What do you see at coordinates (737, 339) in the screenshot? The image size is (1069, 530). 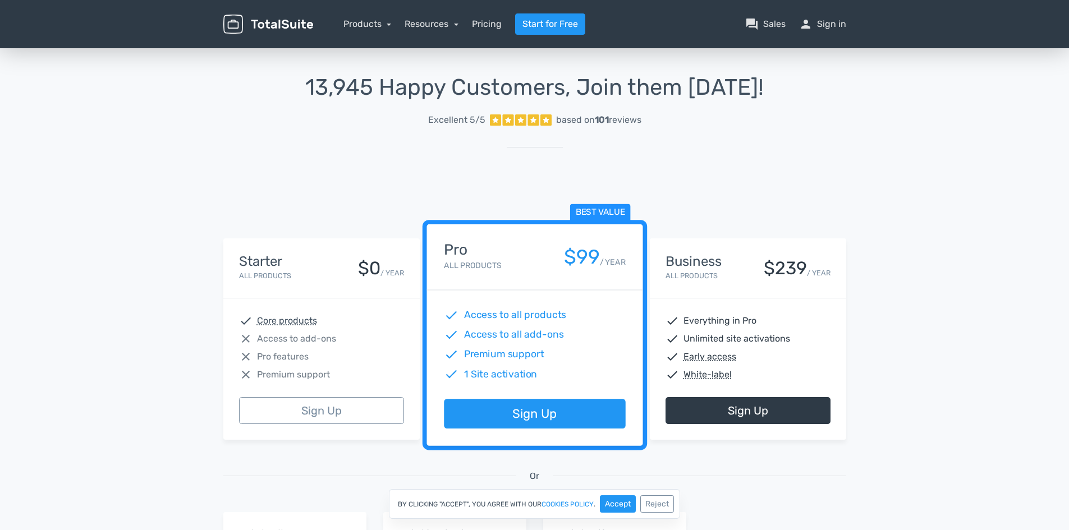 I see `span: Unlimited site activations` at bounding box center [737, 339].